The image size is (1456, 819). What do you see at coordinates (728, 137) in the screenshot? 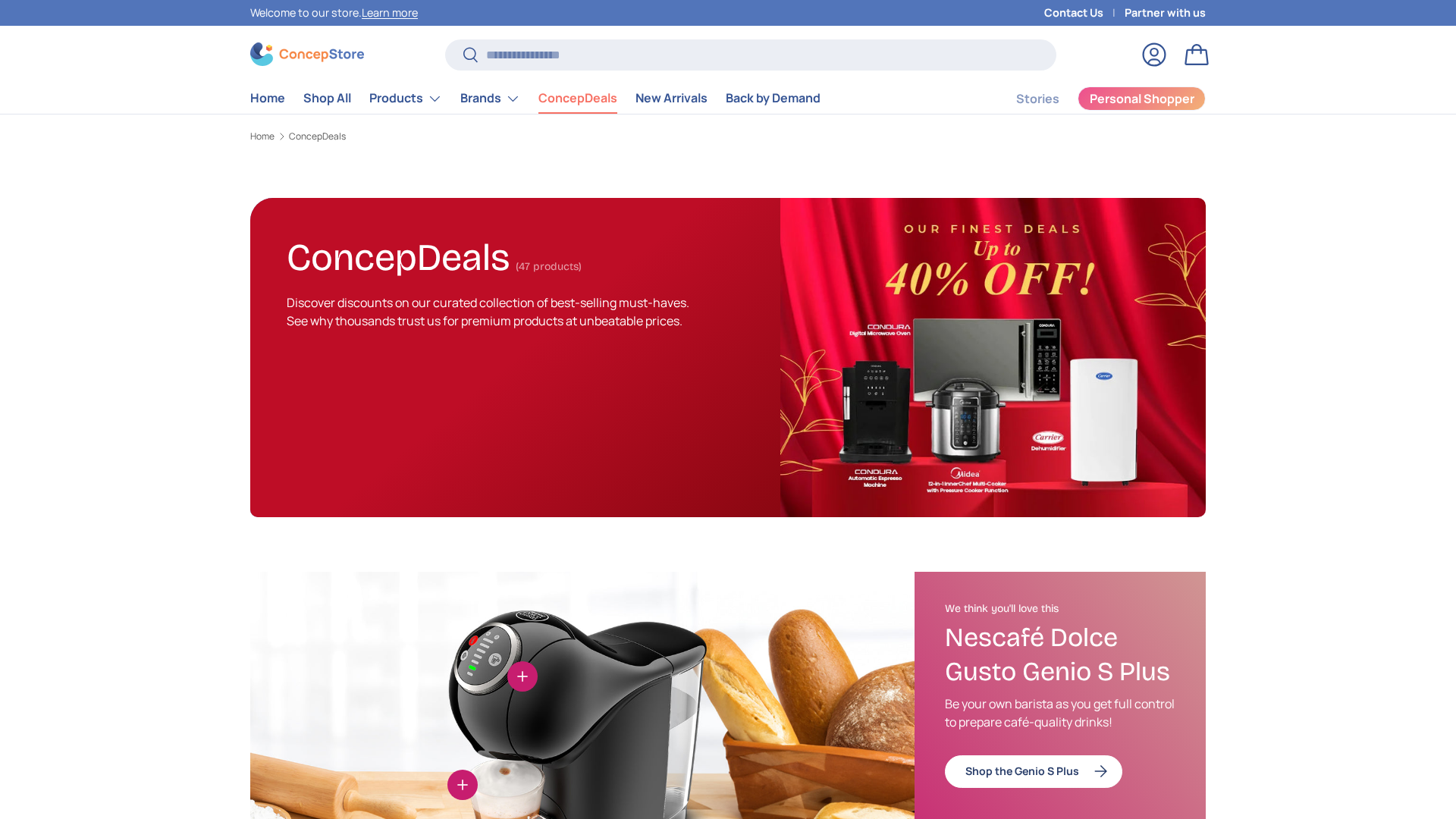
I see `nav: Breadcrumbs` at bounding box center [728, 137].